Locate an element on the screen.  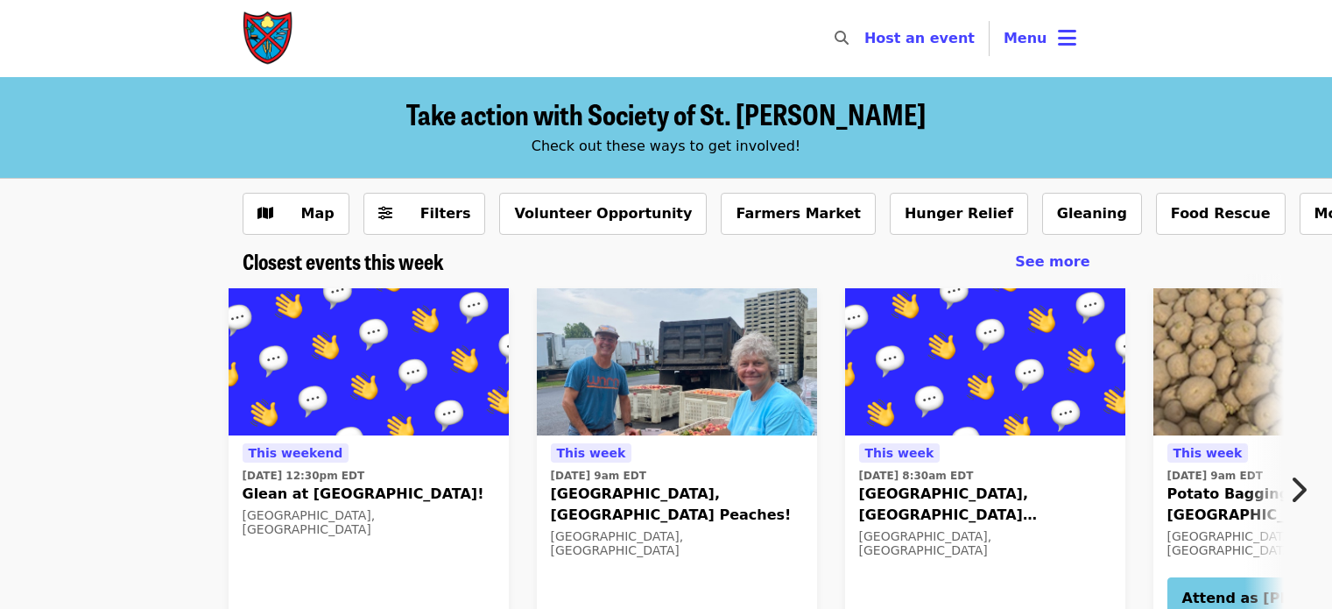
div: Check out these ways to get involved! is located at coordinates (666, 146).